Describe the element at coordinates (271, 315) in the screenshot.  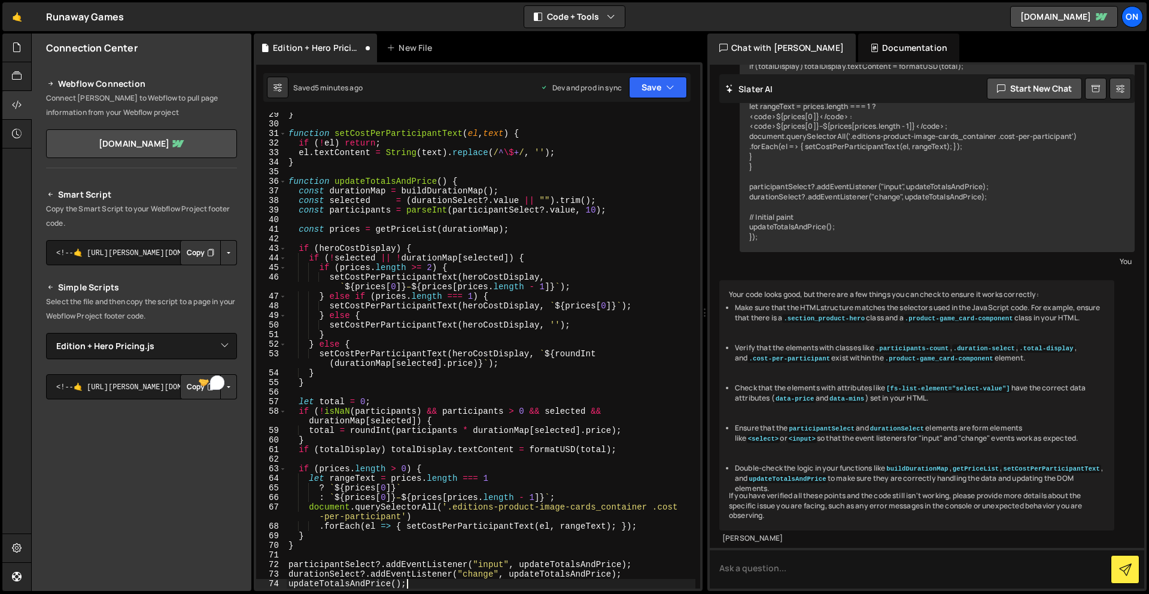
I see `div: 49` at that location.